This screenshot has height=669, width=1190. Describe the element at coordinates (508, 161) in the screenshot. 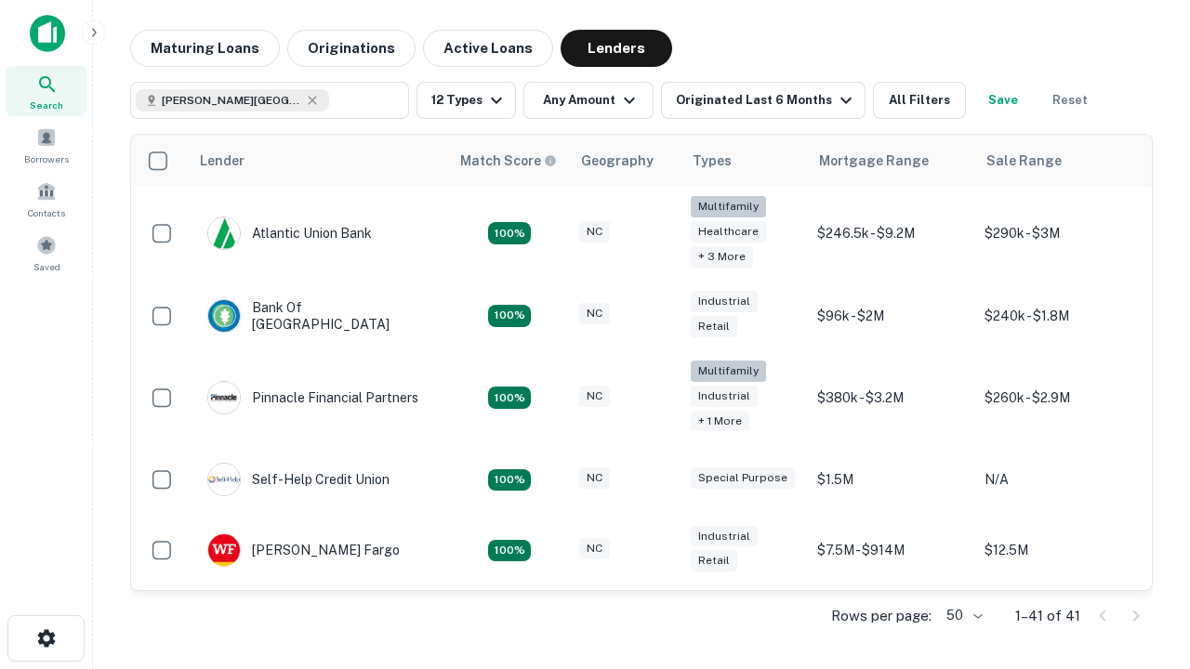

I see `div: Capitalize uses an advanced AI algorithm to match your search with the best lender. The match sco...` at that location.